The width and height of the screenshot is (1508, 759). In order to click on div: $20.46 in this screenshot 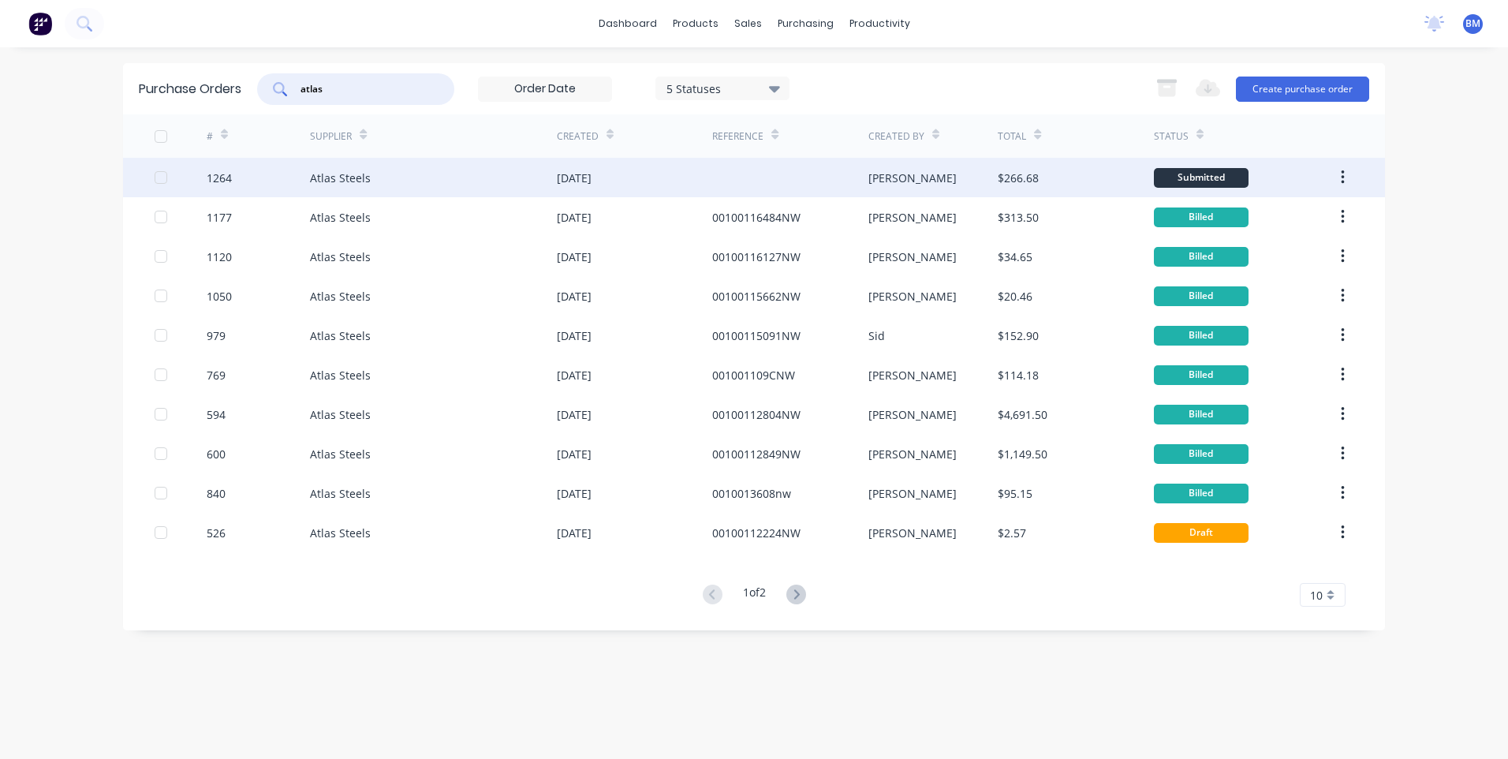, I will do `click(1015, 296)`.